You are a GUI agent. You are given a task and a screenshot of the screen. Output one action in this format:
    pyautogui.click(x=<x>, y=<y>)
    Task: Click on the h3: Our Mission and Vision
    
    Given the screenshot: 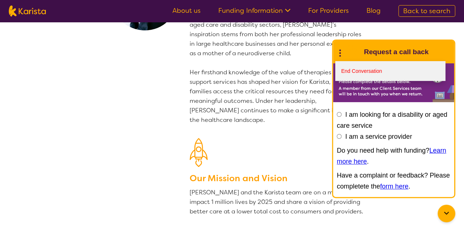 What is the action you would take?
    pyautogui.click(x=277, y=179)
    